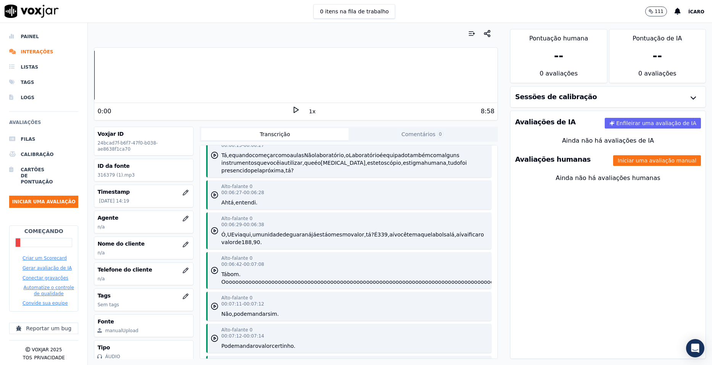  What do you see at coordinates (243, 193) in the screenshot?
I see `p: 00:06:27 - 00:06:28` at bounding box center [243, 193].